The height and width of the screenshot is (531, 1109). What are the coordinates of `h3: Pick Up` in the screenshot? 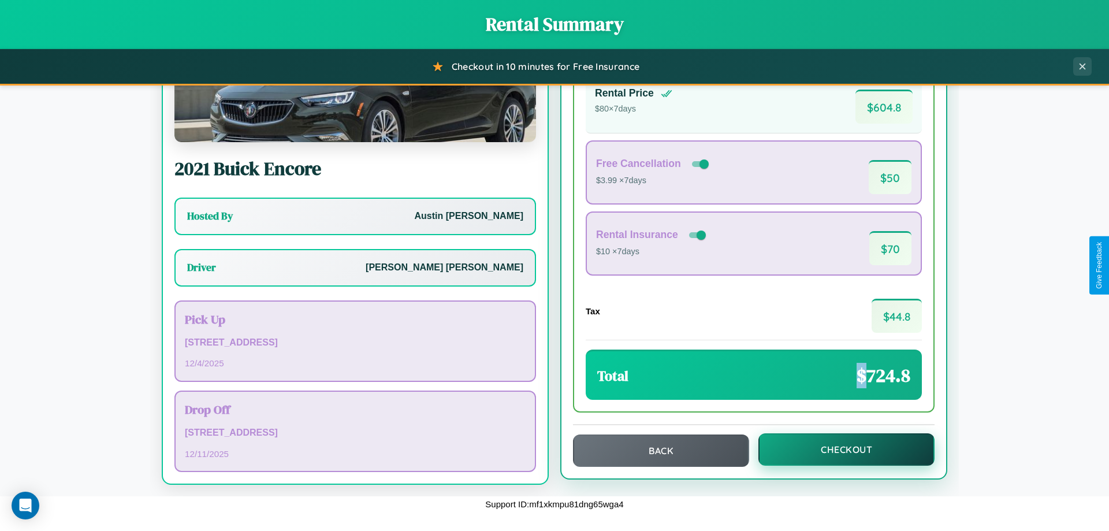 It's located at (355, 319).